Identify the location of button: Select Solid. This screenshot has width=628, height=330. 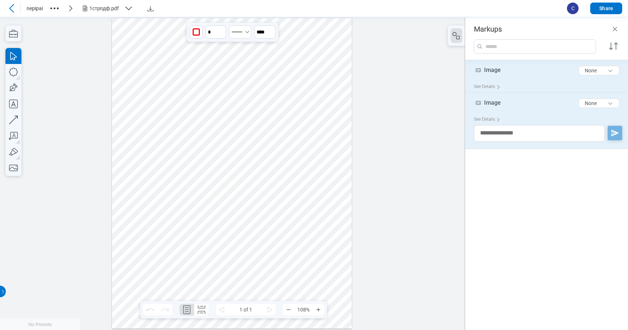
(240, 32).